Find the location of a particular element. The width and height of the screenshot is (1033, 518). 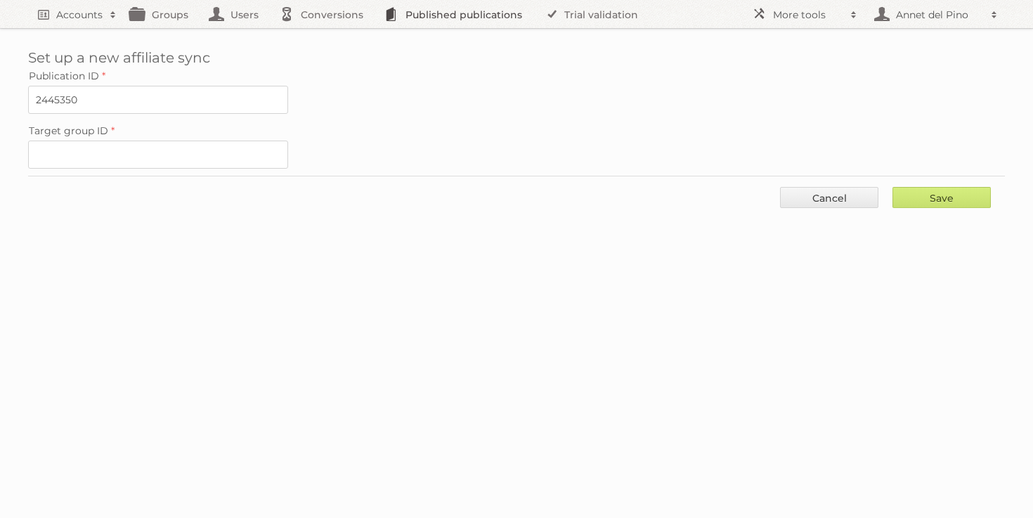

h1: Set up a new affiliate sync is located at coordinates (517, 58).